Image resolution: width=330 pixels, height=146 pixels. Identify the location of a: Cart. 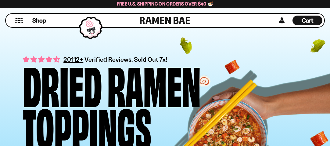
(308, 20).